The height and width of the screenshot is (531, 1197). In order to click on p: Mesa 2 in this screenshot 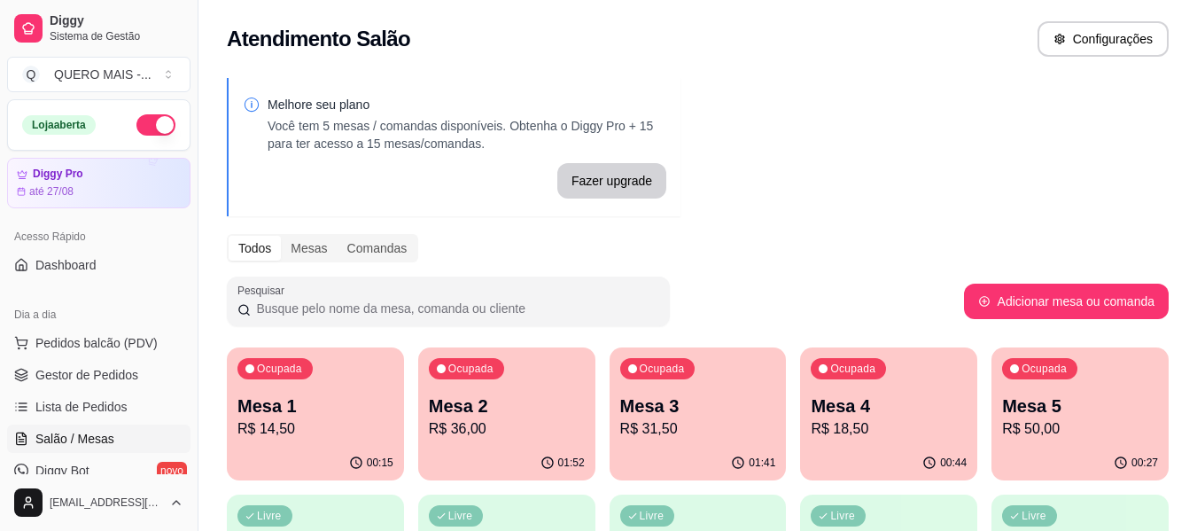, I will do `click(507, 406)`.